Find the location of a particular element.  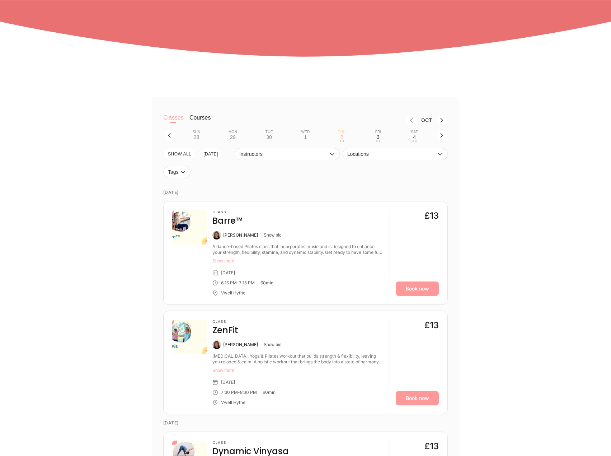

div: Sat is located at coordinates (414, 132).